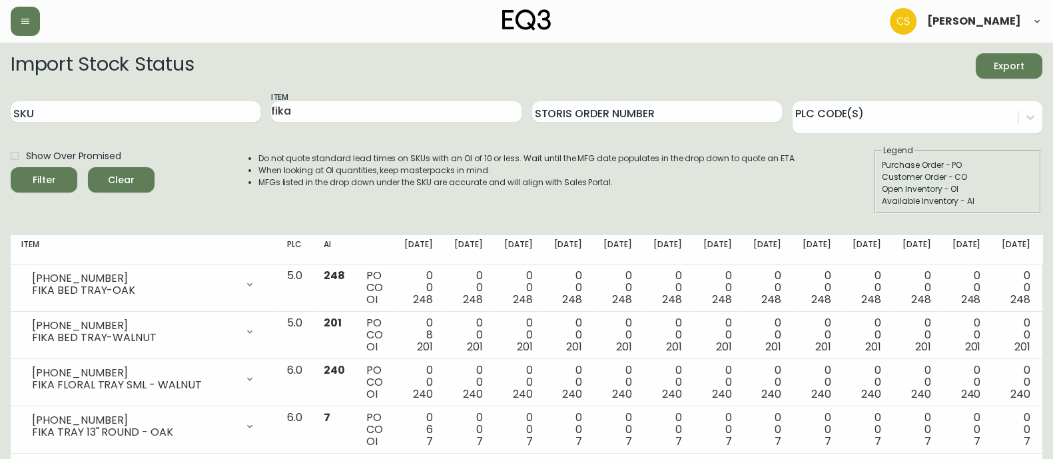  I want to click on div: FIKA TRAY 13" ROUND - OAK, so click(134, 432).